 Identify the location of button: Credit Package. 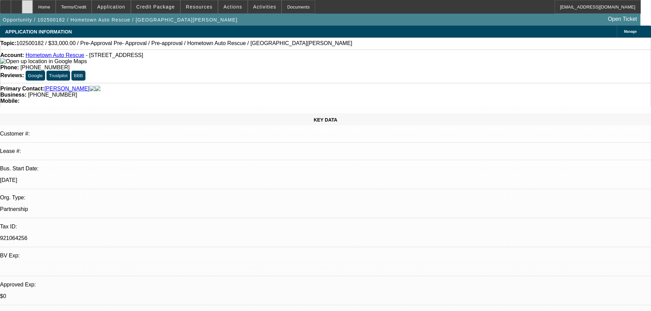
(156, 7).